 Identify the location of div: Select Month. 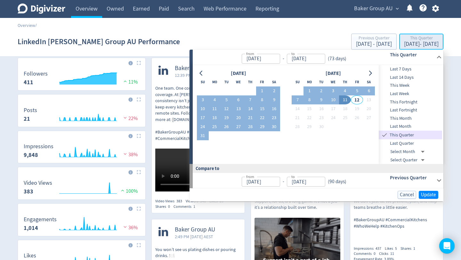
(408, 152).